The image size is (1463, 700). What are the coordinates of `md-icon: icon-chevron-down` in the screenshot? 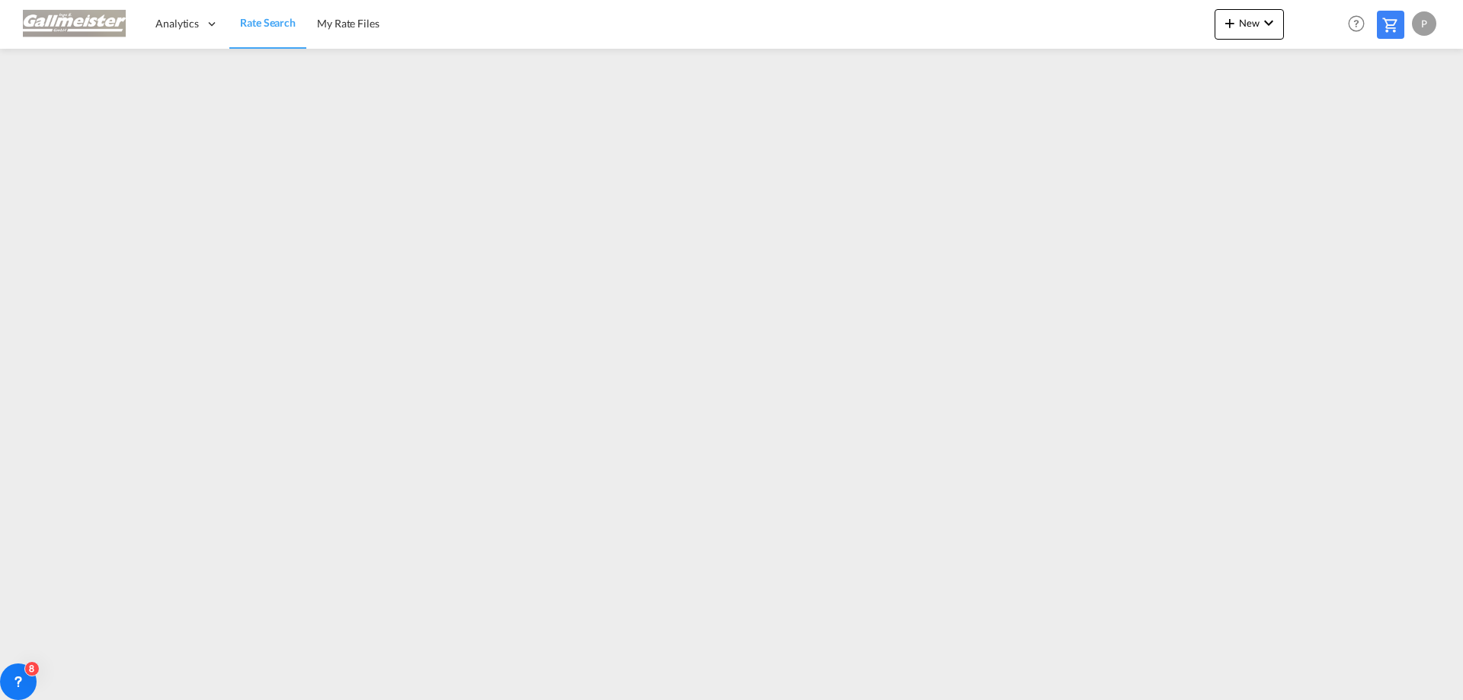 It's located at (1268, 23).